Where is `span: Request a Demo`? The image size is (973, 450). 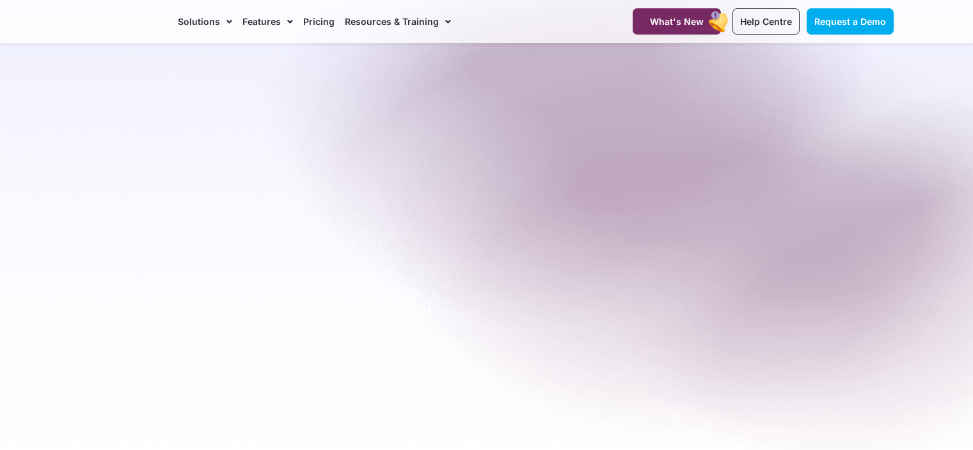
span: Request a Demo is located at coordinates (850, 21).